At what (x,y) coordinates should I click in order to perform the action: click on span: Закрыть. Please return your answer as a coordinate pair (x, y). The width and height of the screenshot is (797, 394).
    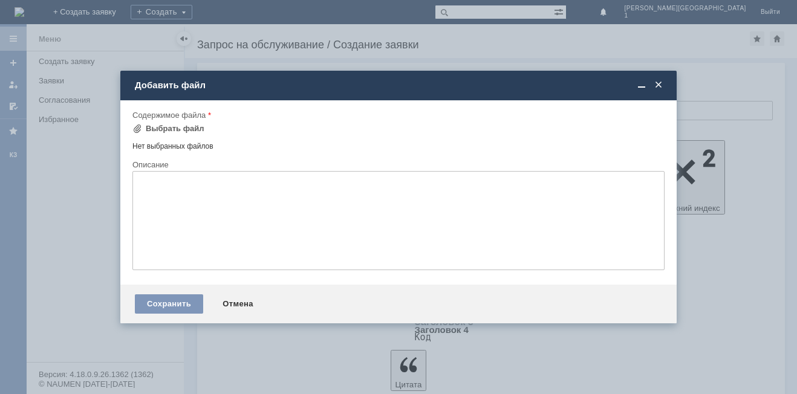
    Looking at the image, I should click on (658, 85).